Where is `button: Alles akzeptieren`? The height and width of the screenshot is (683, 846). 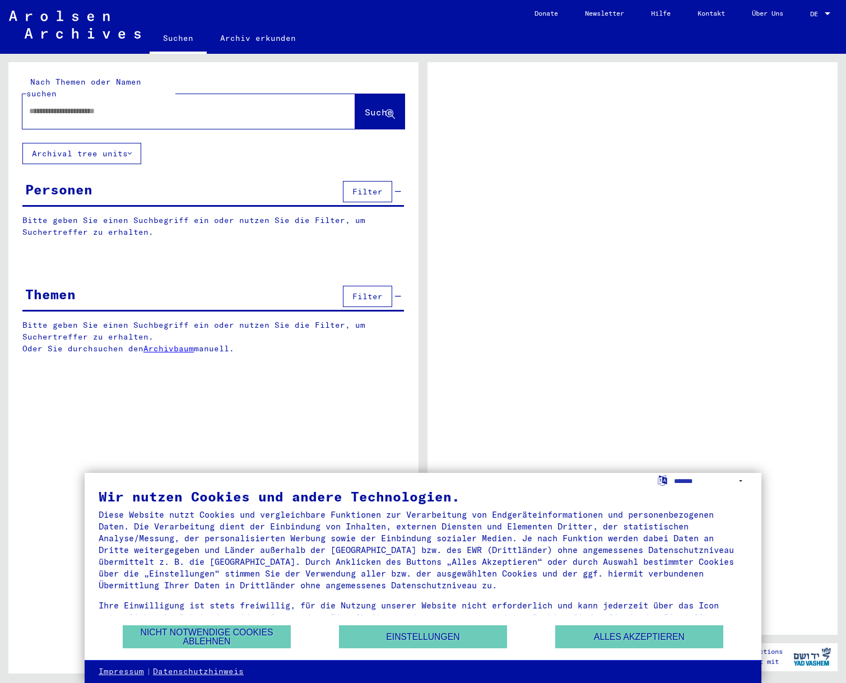
button: Alles akzeptieren is located at coordinates (639, 636).